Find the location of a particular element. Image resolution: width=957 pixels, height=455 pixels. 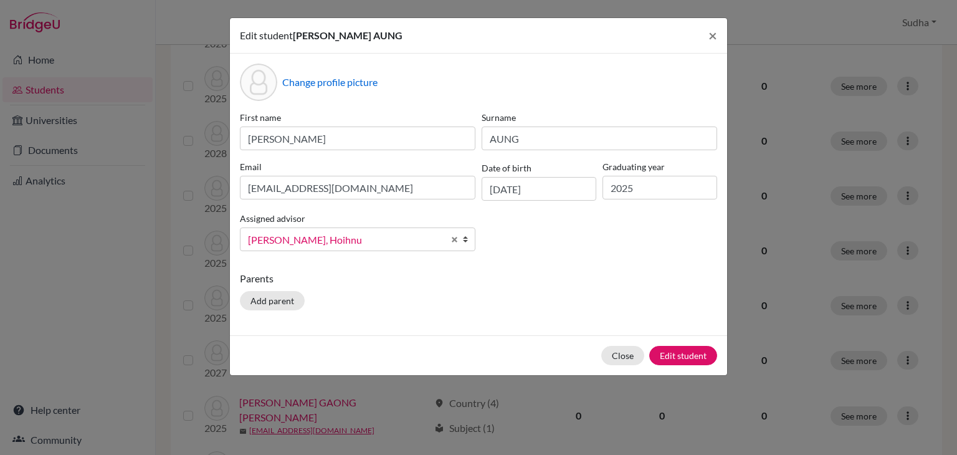

label: Assigned advisor is located at coordinates (272, 218).